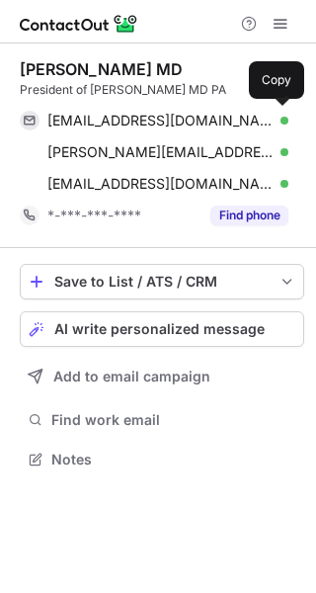 This screenshot has width=316, height=593. I want to click on button: Add to email campaign, so click(162, 376).